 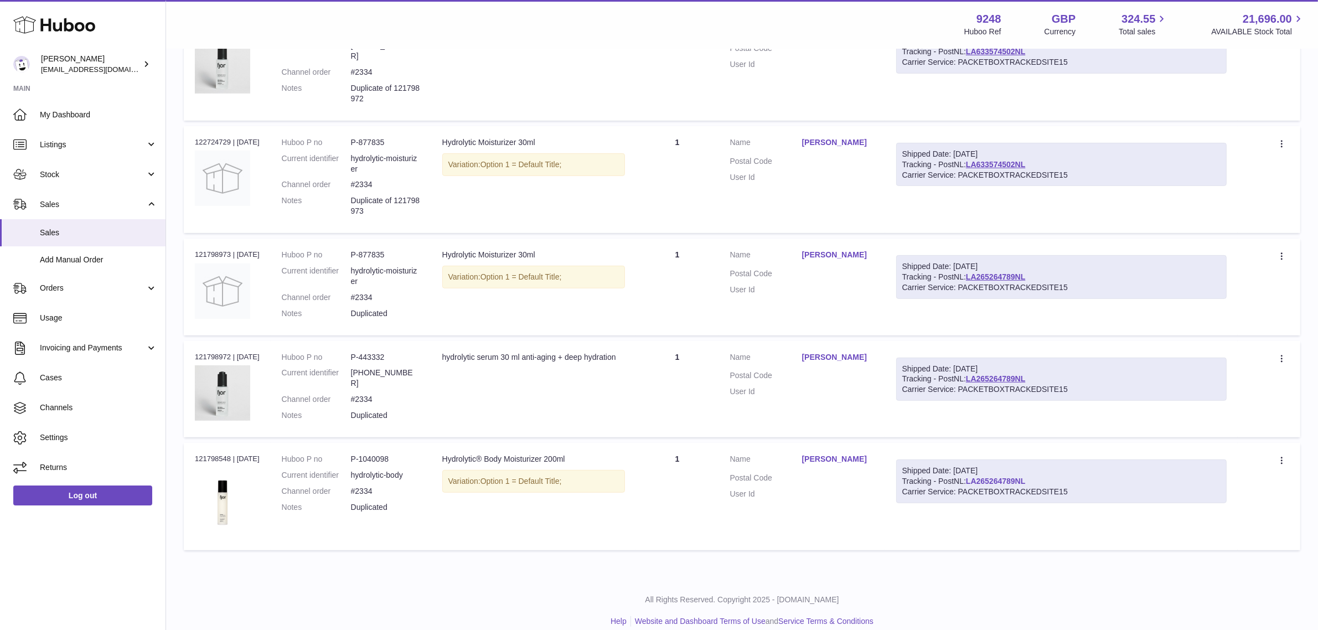 What do you see at coordinates (82, 495) in the screenshot?
I see `a: Log out` at bounding box center [82, 495].